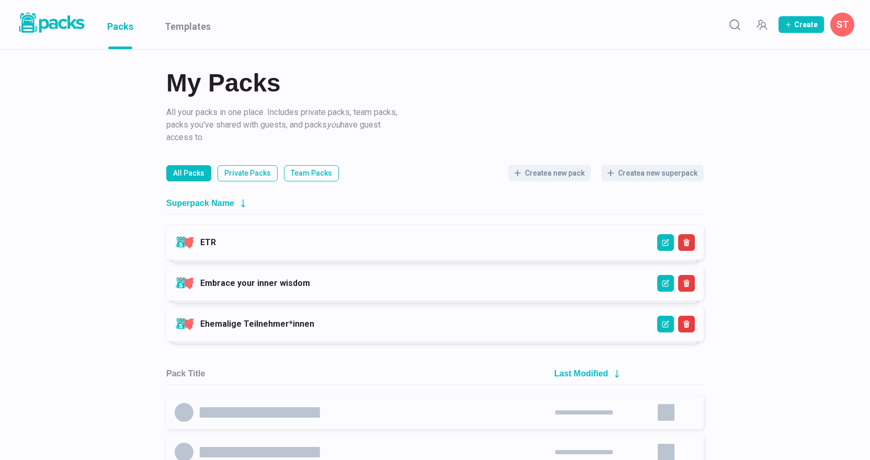  What do you see at coordinates (653, 173) in the screenshot?
I see `button: Createa new superpack` at bounding box center [653, 173].